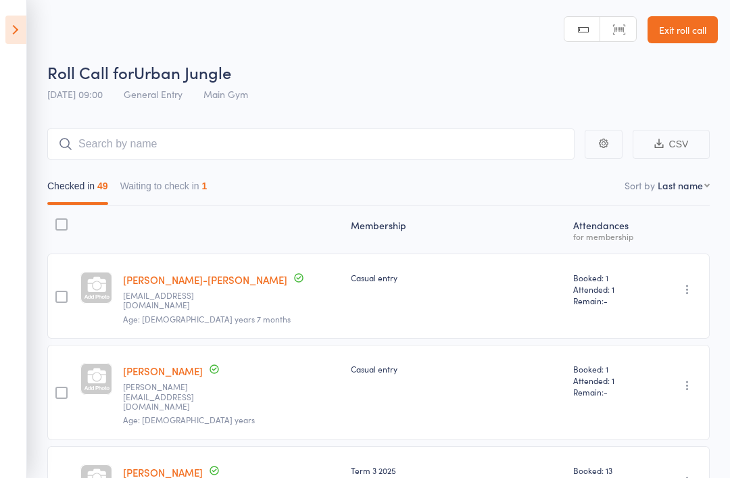 The height and width of the screenshot is (478, 730). Describe the element at coordinates (205, 186) in the screenshot. I see `div: 1` at that location.